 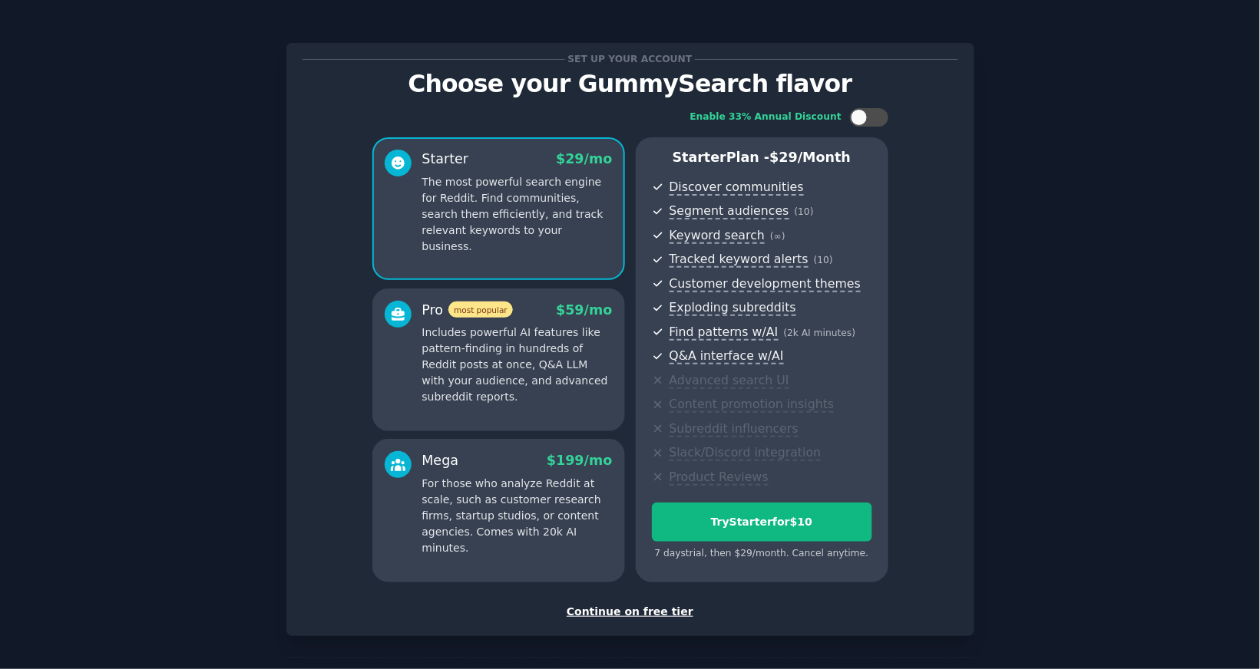 What do you see at coordinates (630, 84) in the screenshot?
I see `p: Choose your GummySearch flavor` at bounding box center [630, 84].